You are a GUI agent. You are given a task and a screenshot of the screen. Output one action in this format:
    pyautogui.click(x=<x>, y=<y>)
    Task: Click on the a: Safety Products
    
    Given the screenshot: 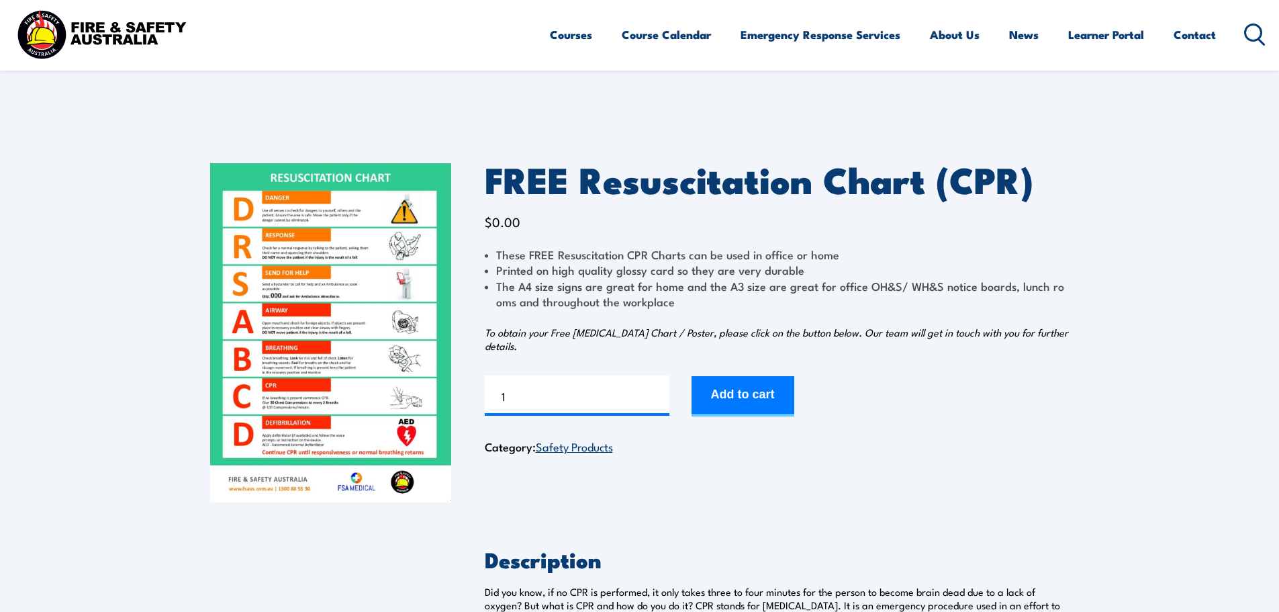 What is the action you would take?
    pyautogui.click(x=574, y=446)
    